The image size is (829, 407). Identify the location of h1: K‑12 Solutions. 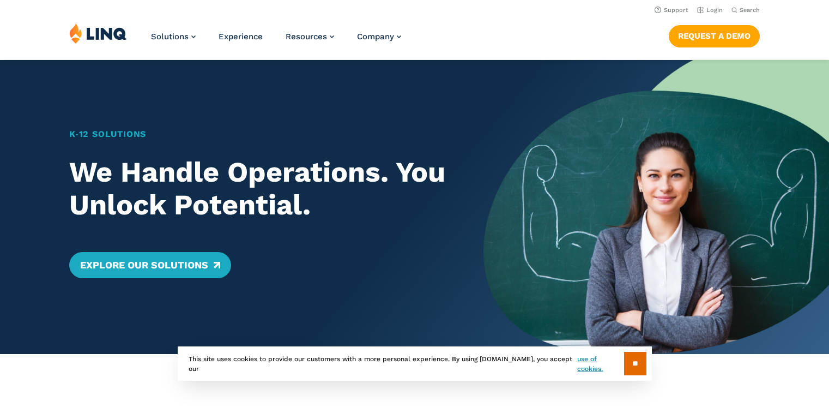
(259, 134).